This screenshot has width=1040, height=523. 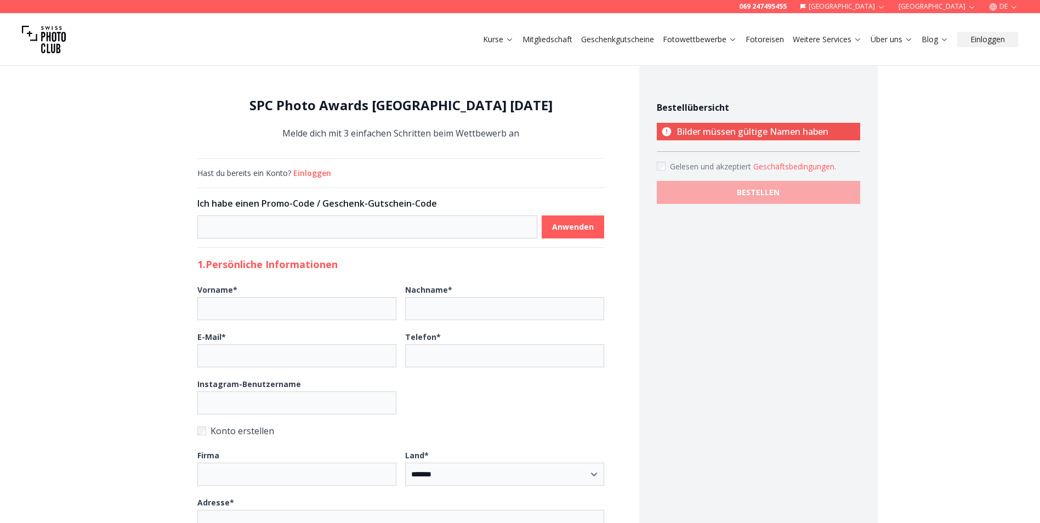 I want to click on button: Mitgliedschaft, so click(x=547, y=39).